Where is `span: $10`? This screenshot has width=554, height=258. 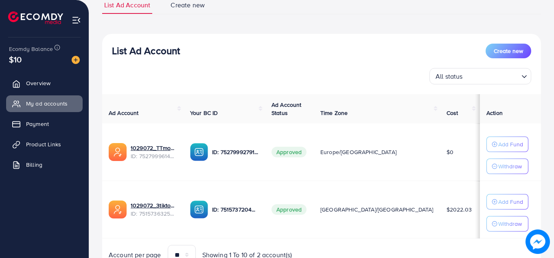
span: $10 is located at coordinates (15, 59).